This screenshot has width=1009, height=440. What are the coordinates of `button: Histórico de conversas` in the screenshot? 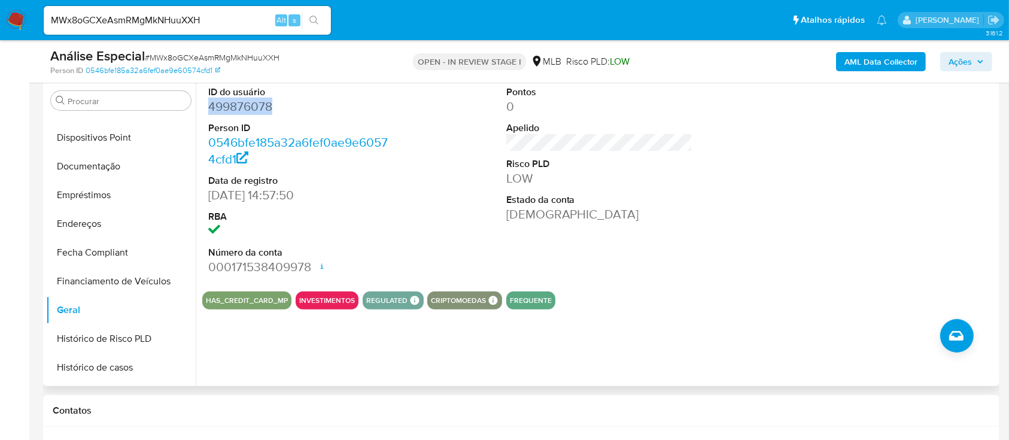 It's located at (121, 396).